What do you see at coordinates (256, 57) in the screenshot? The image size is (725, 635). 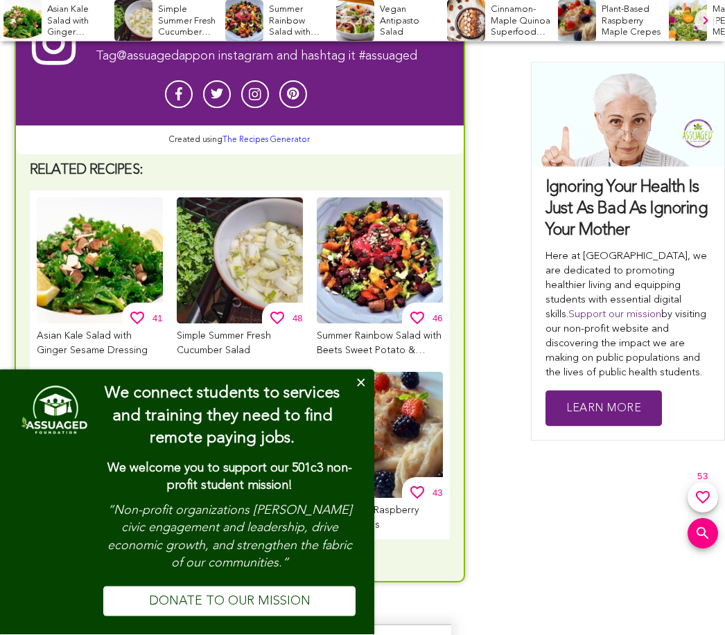 I see `div: Tag on instagram and hashtag it #assuaged` at bounding box center [256, 57].